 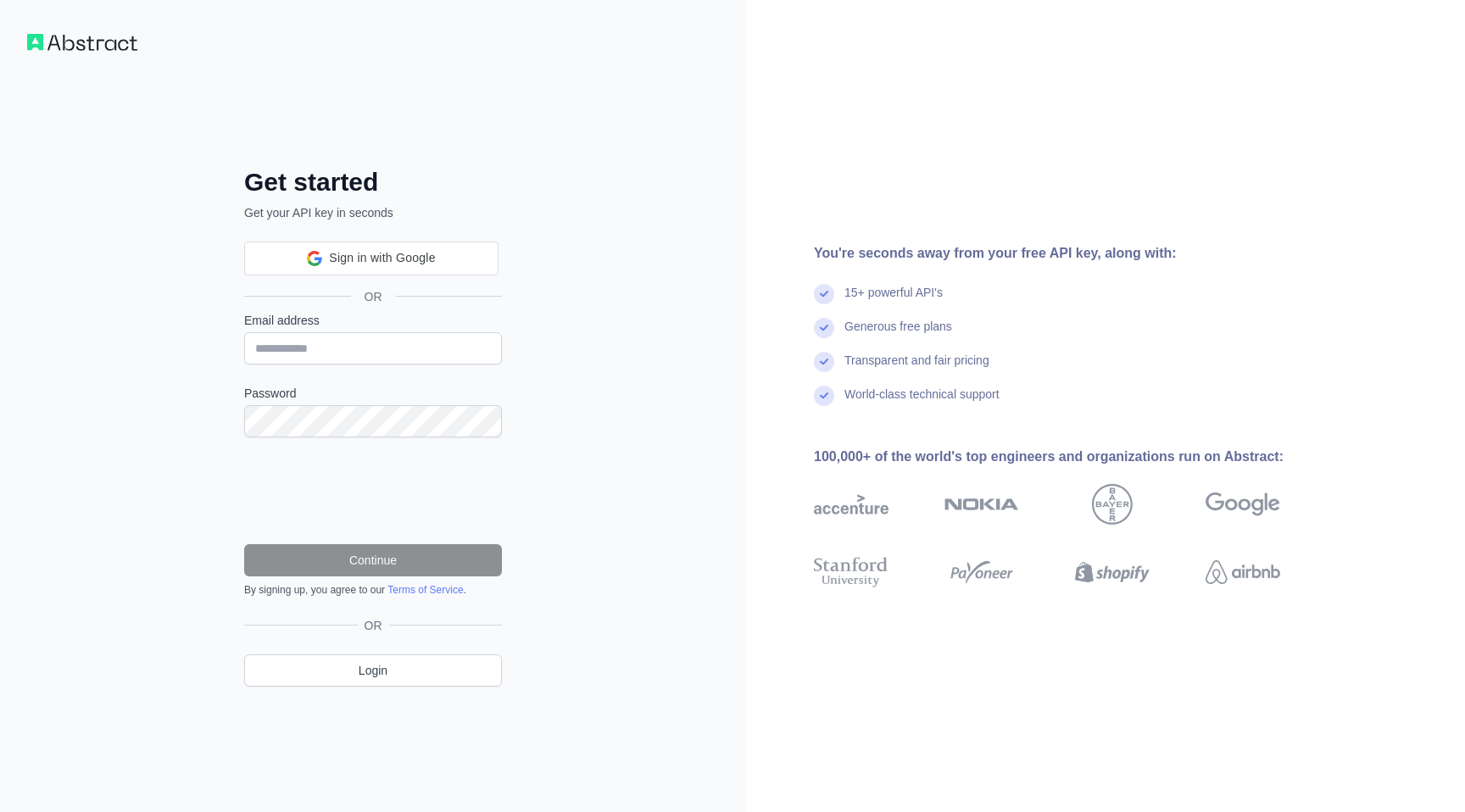 I want to click on img: accenture, so click(x=851, y=504).